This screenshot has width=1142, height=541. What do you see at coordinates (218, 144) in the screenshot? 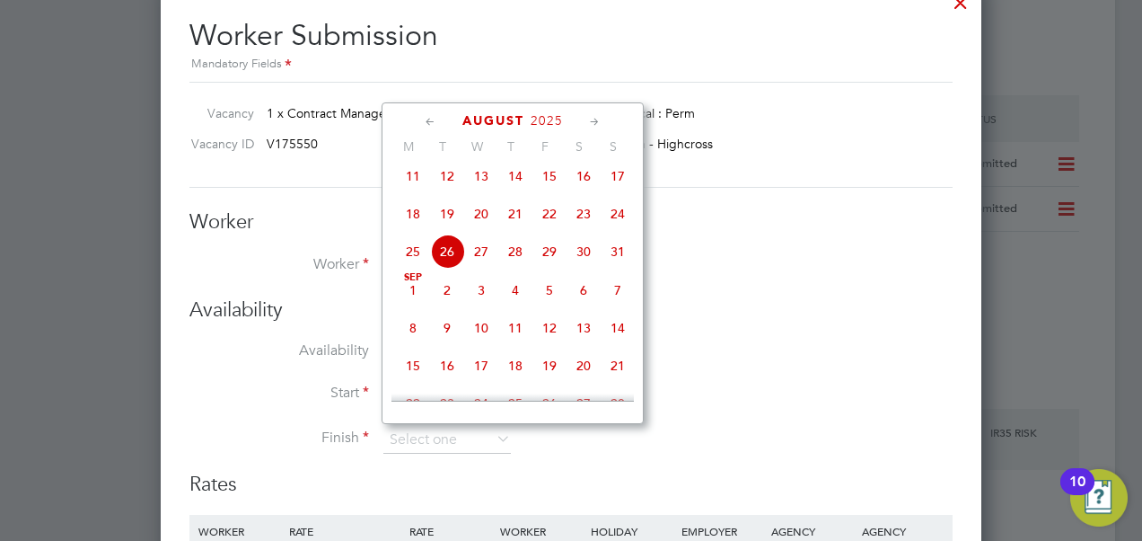
I see `label: Vacancy ID` at bounding box center [218, 144].